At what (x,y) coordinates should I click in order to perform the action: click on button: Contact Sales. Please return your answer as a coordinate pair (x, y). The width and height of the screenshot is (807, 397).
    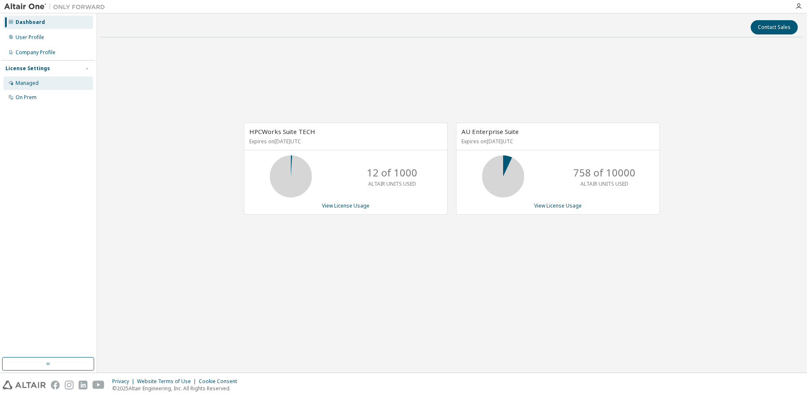
    Looking at the image, I should click on (774, 27).